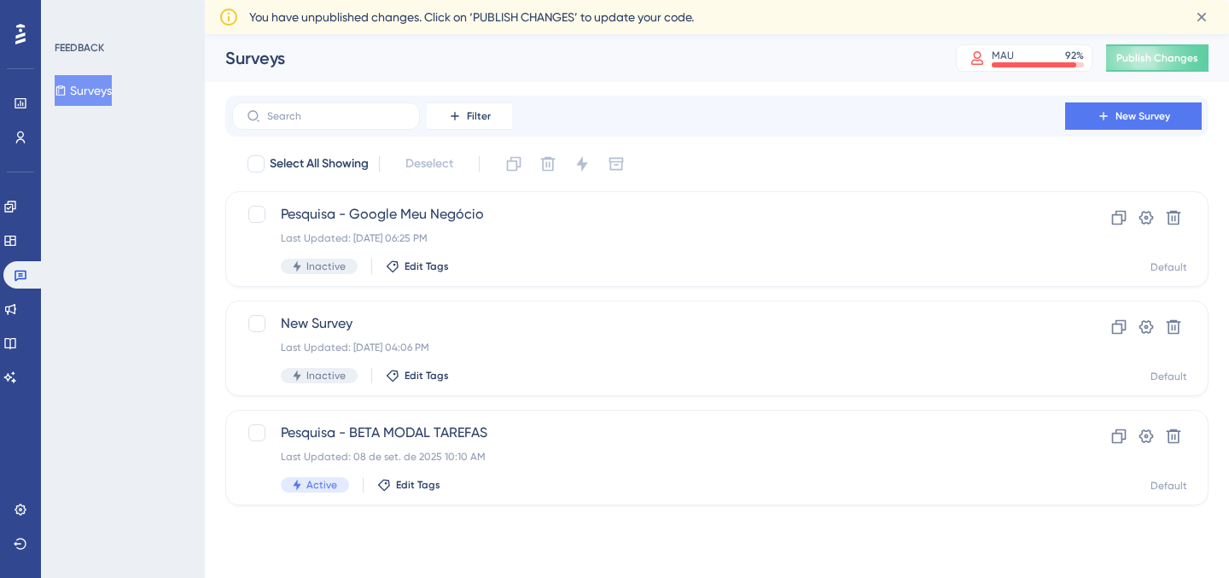 The image size is (1229, 578). Describe the element at coordinates (83, 91) in the screenshot. I see `button: Surveys` at that location.